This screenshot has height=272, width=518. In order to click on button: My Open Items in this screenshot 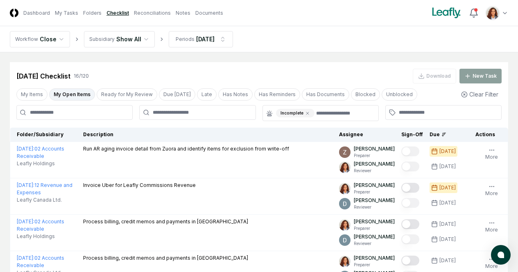, I will do `click(72, 95)`.